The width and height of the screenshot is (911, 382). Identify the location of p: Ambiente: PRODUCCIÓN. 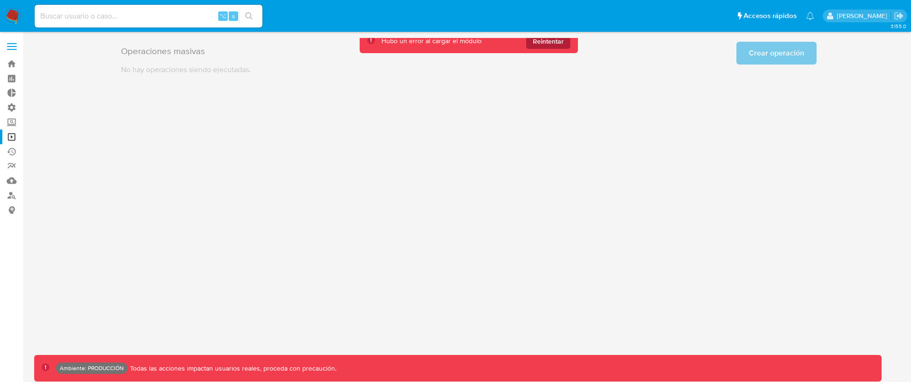
(92, 368).